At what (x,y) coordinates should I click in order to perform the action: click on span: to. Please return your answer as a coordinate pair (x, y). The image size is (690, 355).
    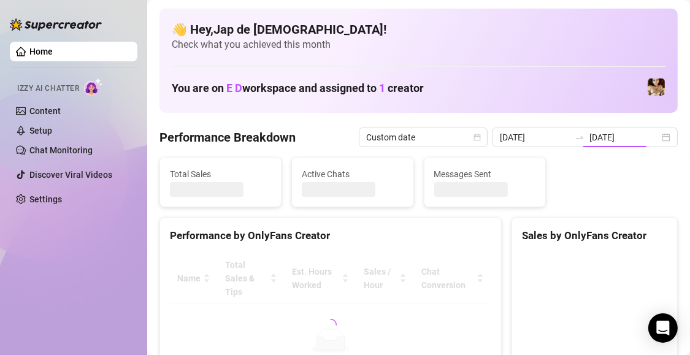
    Looking at the image, I should click on (579, 137).